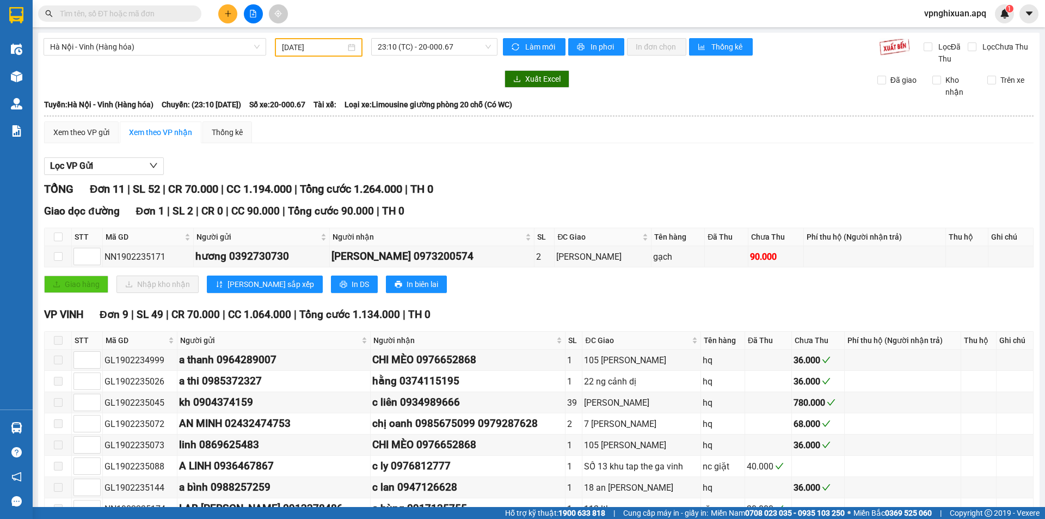 This screenshot has width=1045, height=519. What do you see at coordinates (140, 487) in the screenshot?
I see `td: GL1902235144` at bounding box center [140, 487].